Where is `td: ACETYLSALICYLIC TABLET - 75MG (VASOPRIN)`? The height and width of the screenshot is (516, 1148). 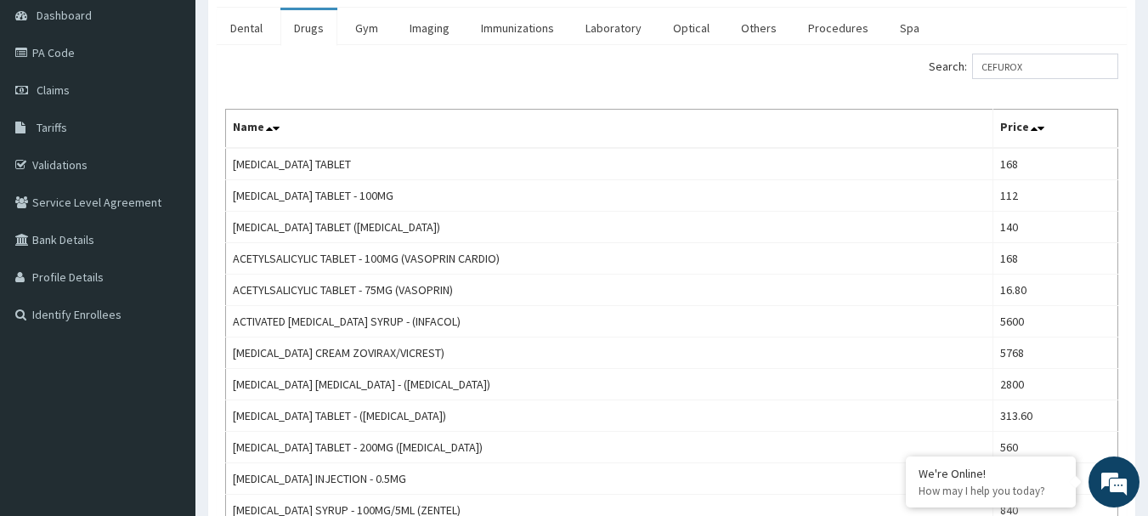 td: ACETYLSALICYLIC TABLET - 75MG (VASOPRIN) is located at coordinates (609, 290).